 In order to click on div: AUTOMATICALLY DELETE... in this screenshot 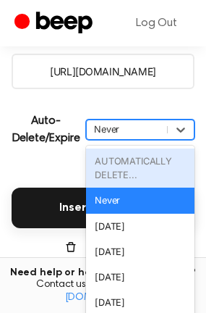, I will do `click(141, 168)`.